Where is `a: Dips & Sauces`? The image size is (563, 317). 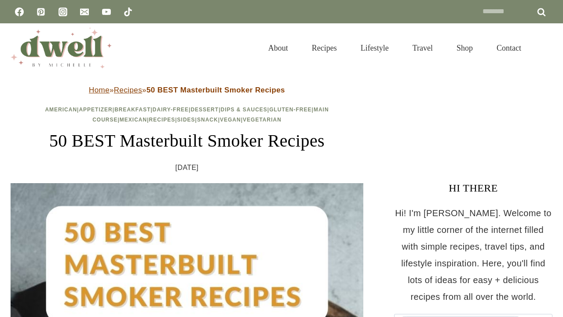 a: Dips & Sauces is located at coordinates (244, 110).